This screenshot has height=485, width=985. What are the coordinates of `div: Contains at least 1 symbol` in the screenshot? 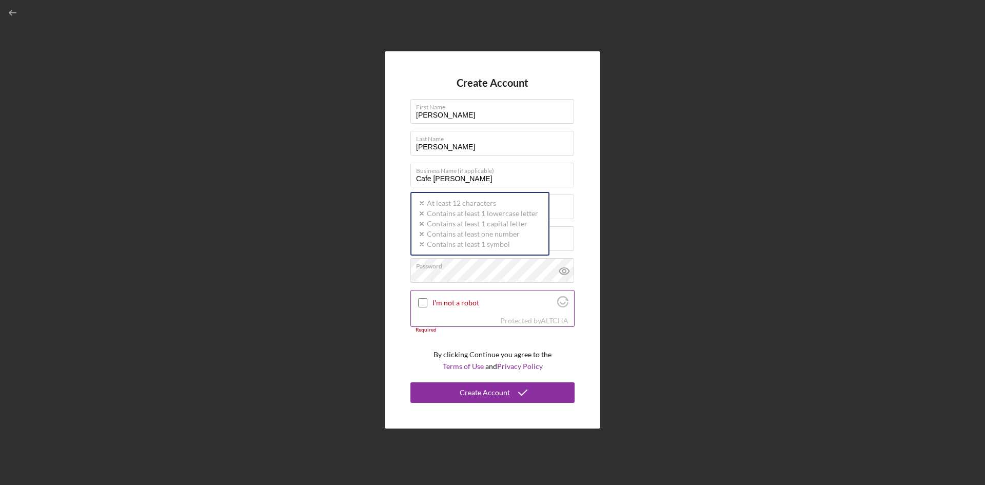 It's located at (477, 244).